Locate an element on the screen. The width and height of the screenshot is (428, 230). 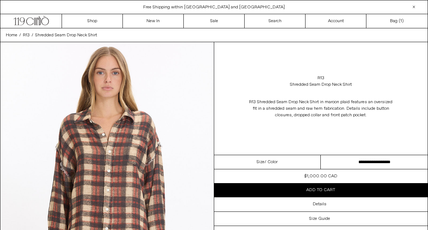
a: Sale is located at coordinates (214, 21).